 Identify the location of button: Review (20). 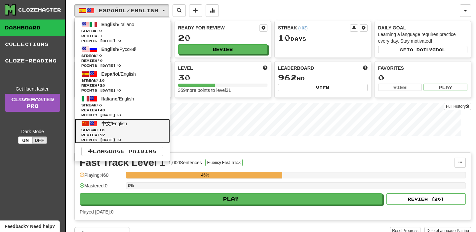
(426, 199).